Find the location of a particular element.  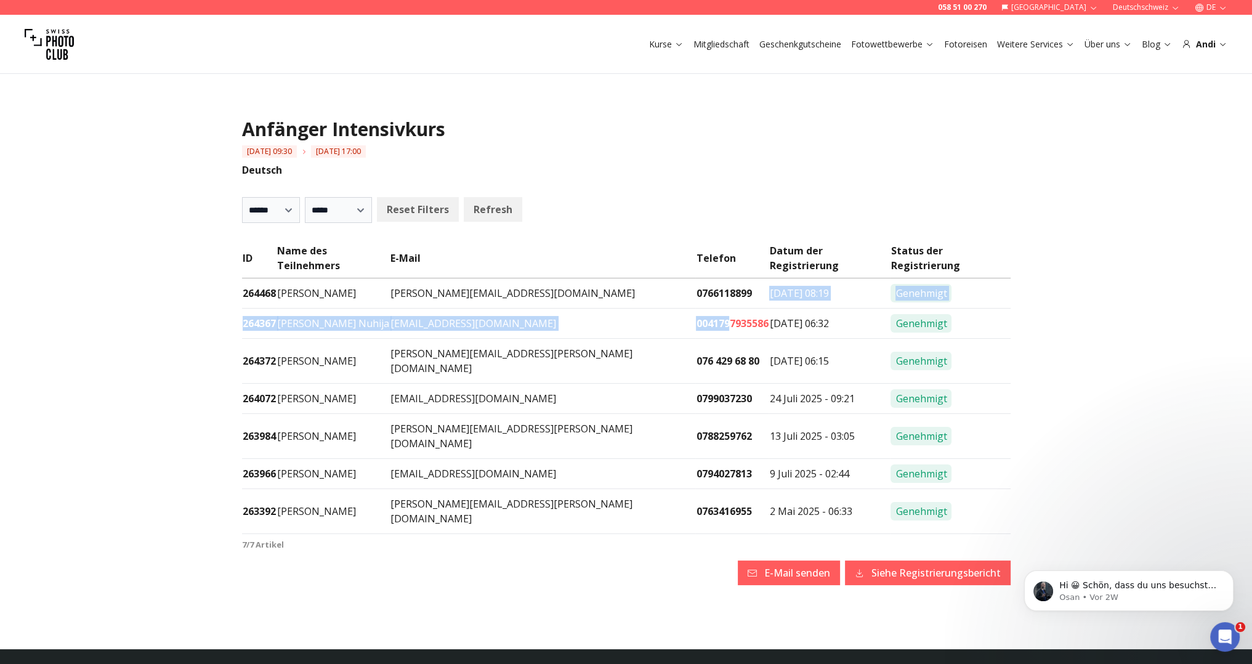

td: 264372 is located at coordinates (259, 361).